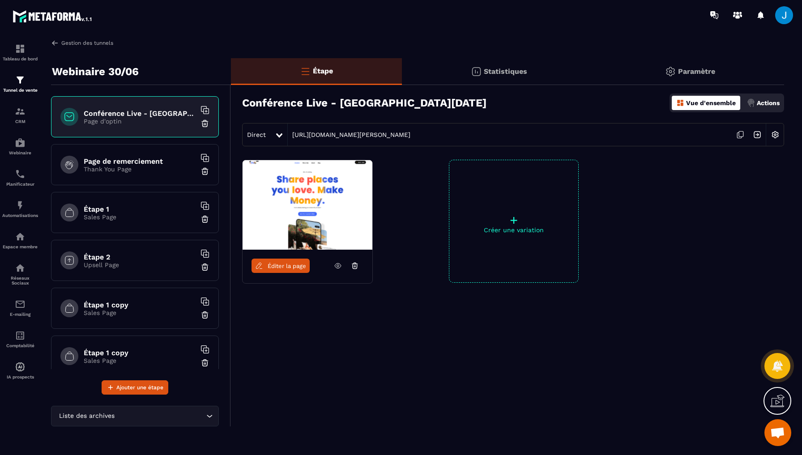 This screenshot has height=455, width=802. Describe the element at coordinates (758, 135) in the screenshot. I see `img: arrow-next.bcc2205e.svg` at that location.